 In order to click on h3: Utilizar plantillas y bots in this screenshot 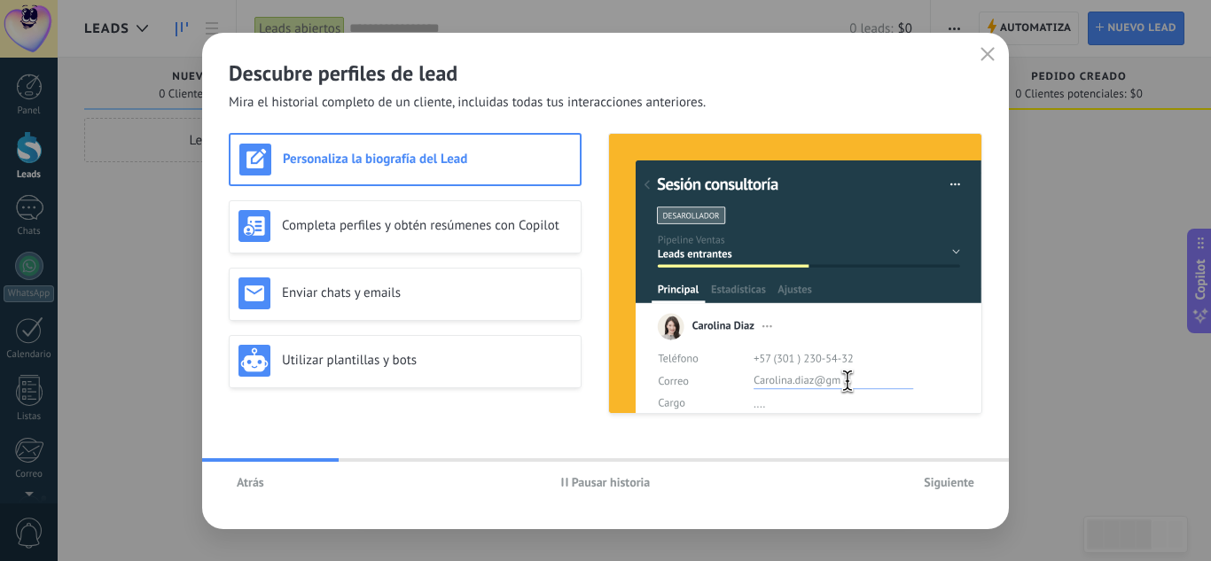, I will do `click(427, 360)`.